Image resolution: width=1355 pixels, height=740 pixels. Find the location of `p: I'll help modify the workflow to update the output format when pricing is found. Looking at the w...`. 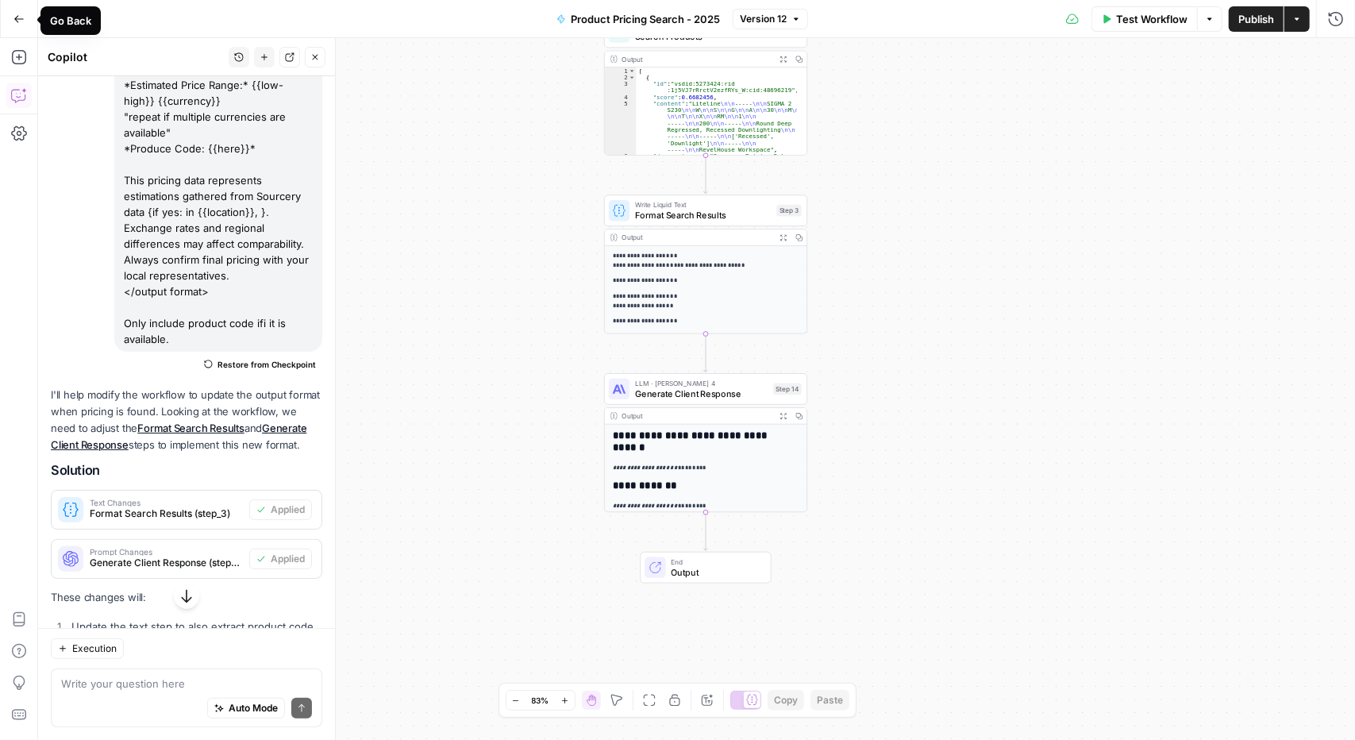

p: I'll help modify the workflow to update the output format when pricing is found. Looking at the w... is located at coordinates (186, 420).